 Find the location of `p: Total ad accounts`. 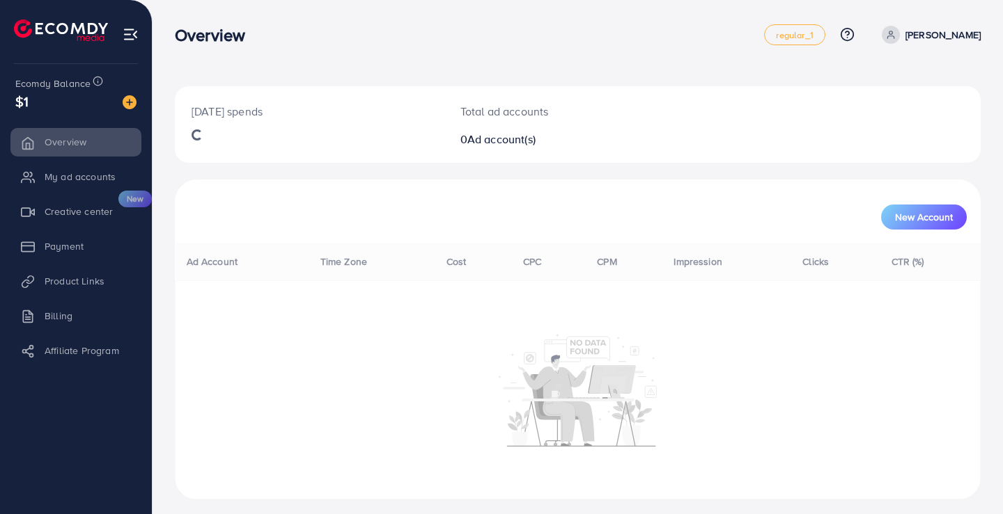

p: Total ad accounts is located at coordinates (544, 111).